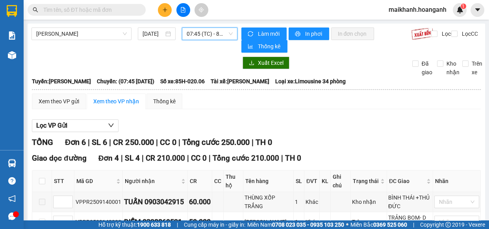 This screenshot has width=489, height=229. What do you see at coordinates (299, 181) in the screenshot?
I see `th: SL` at bounding box center [299, 181].